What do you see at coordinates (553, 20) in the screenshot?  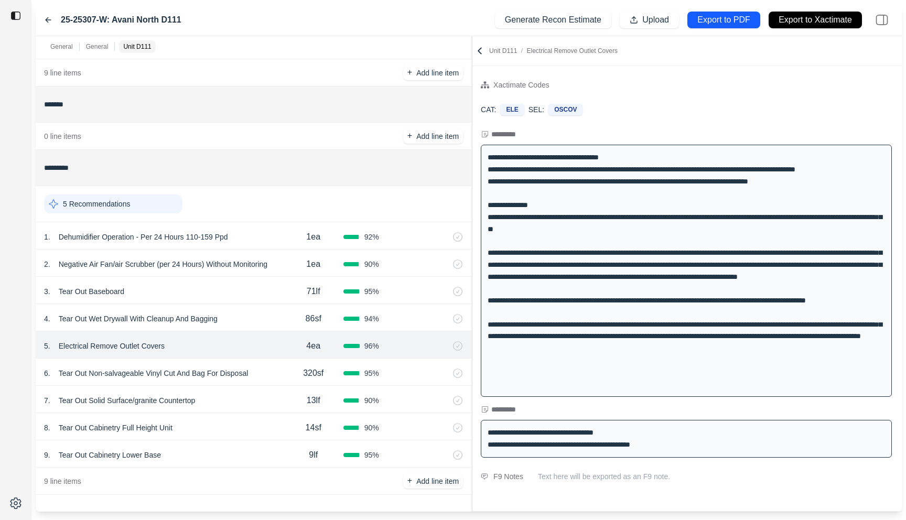 I see `p: Generate Recon Estimate` at bounding box center [553, 20].